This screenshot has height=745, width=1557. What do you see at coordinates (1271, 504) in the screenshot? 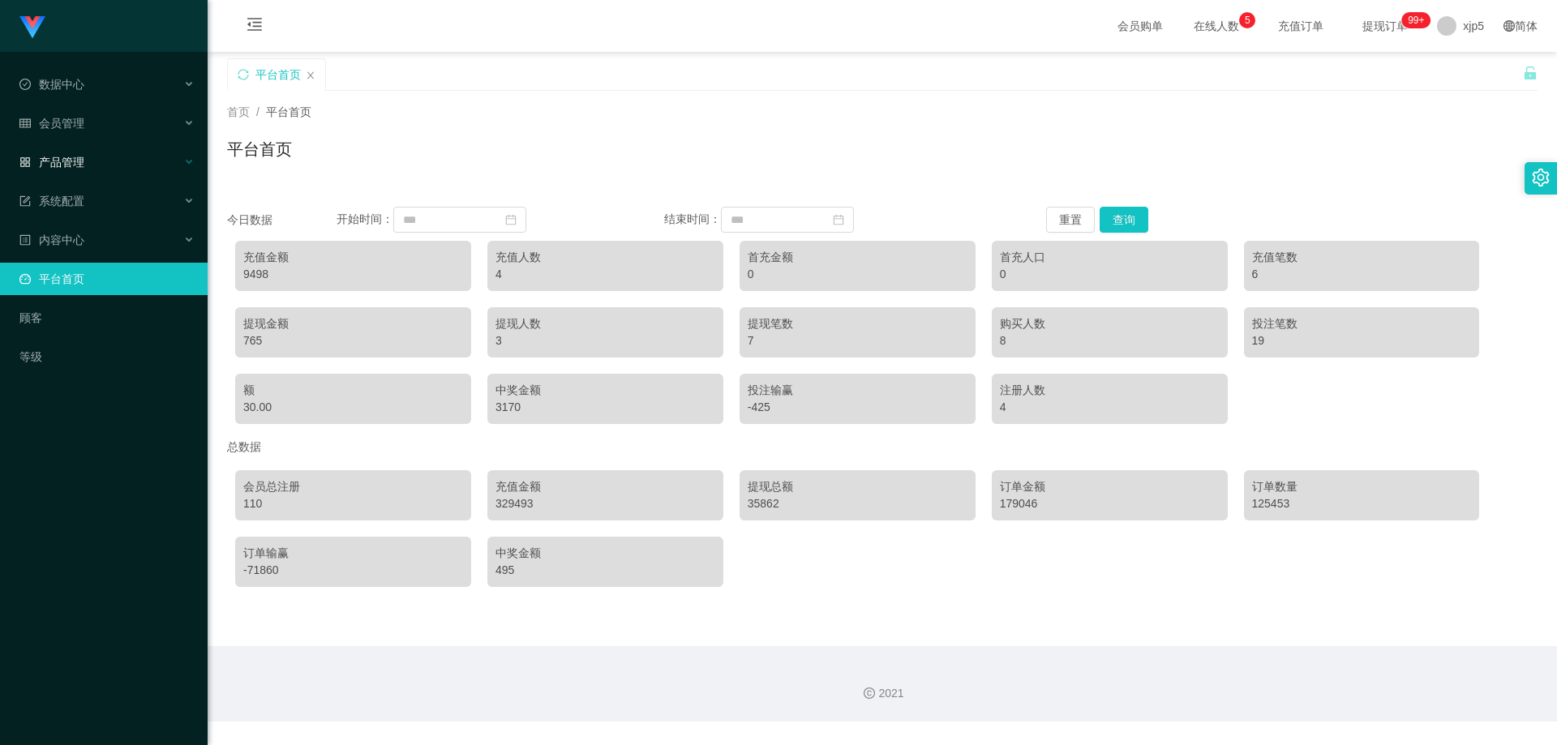
I see `font: 125453` at bounding box center [1271, 504].